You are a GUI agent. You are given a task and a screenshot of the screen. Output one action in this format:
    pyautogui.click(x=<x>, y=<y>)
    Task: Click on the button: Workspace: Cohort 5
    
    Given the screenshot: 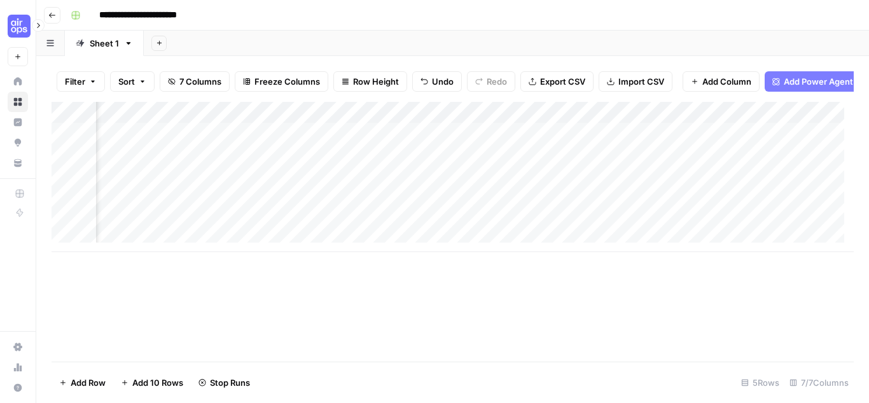 What is the action you would take?
    pyautogui.click(x=18, y=26)
    